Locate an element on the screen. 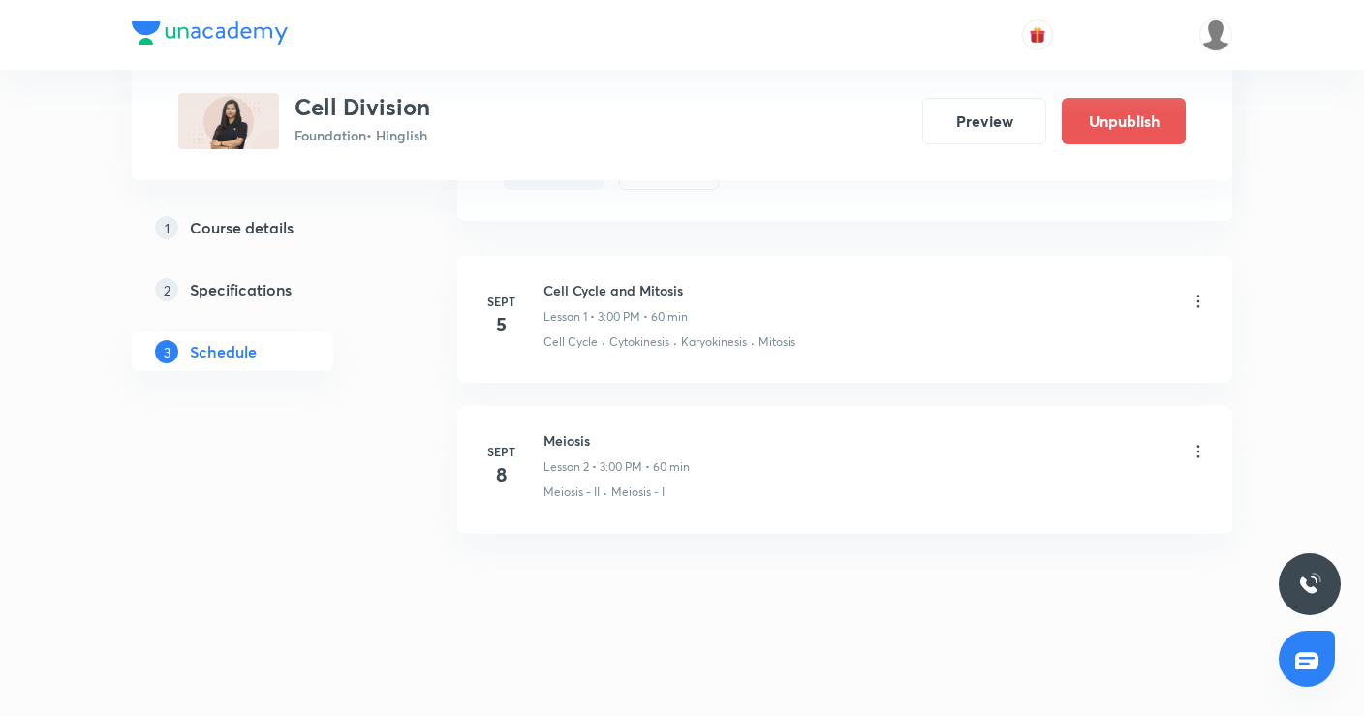  h6: Cell Cycle and Mitosis is located at coordinates (615, 290).